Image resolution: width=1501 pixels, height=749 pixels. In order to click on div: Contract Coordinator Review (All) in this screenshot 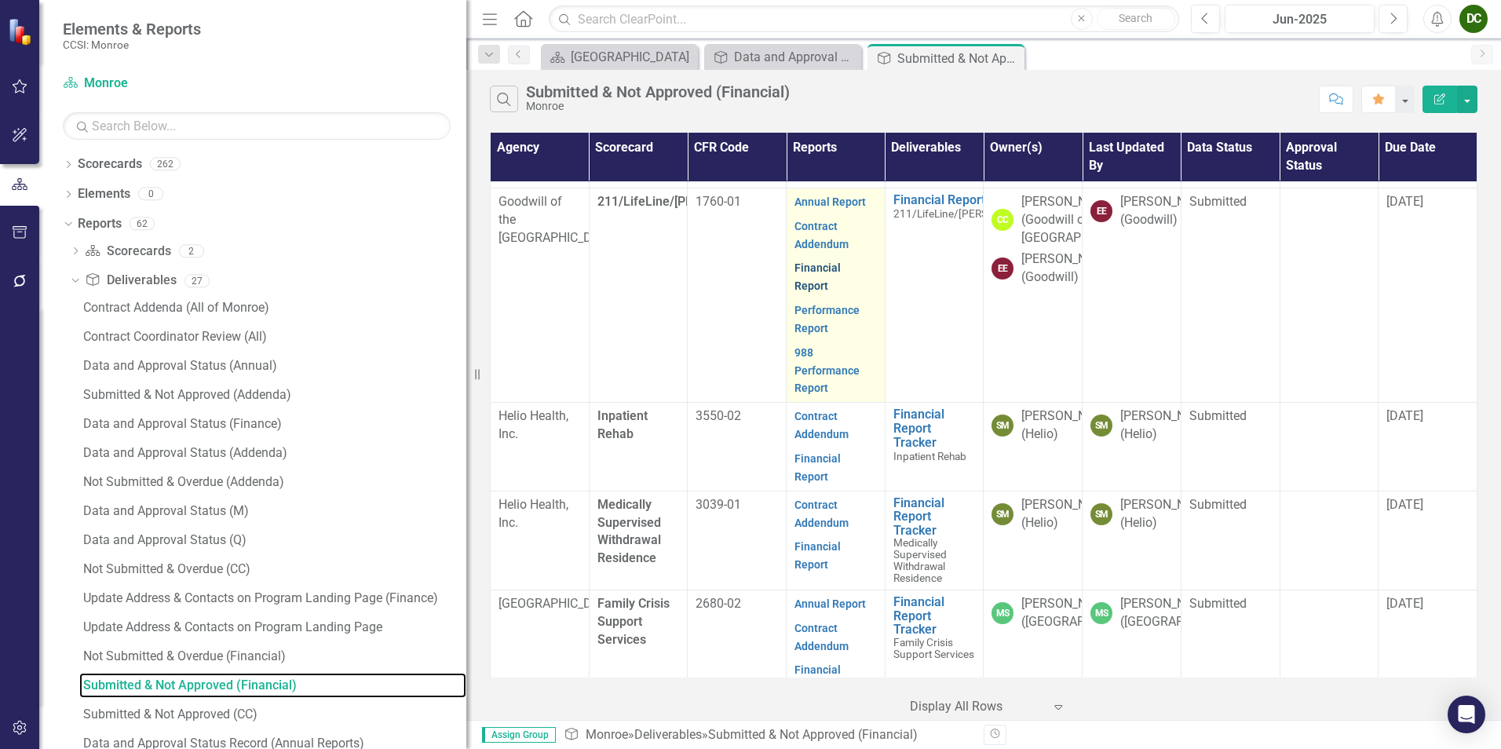, I will do `click(275, 337)`.